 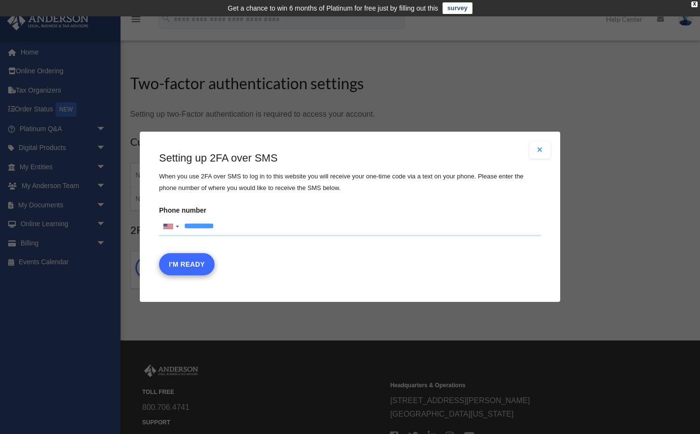 What do you see at coordinates (171, 227) in the screenshot?
I see `div: United States: +1` at bounding box center [171, 227].